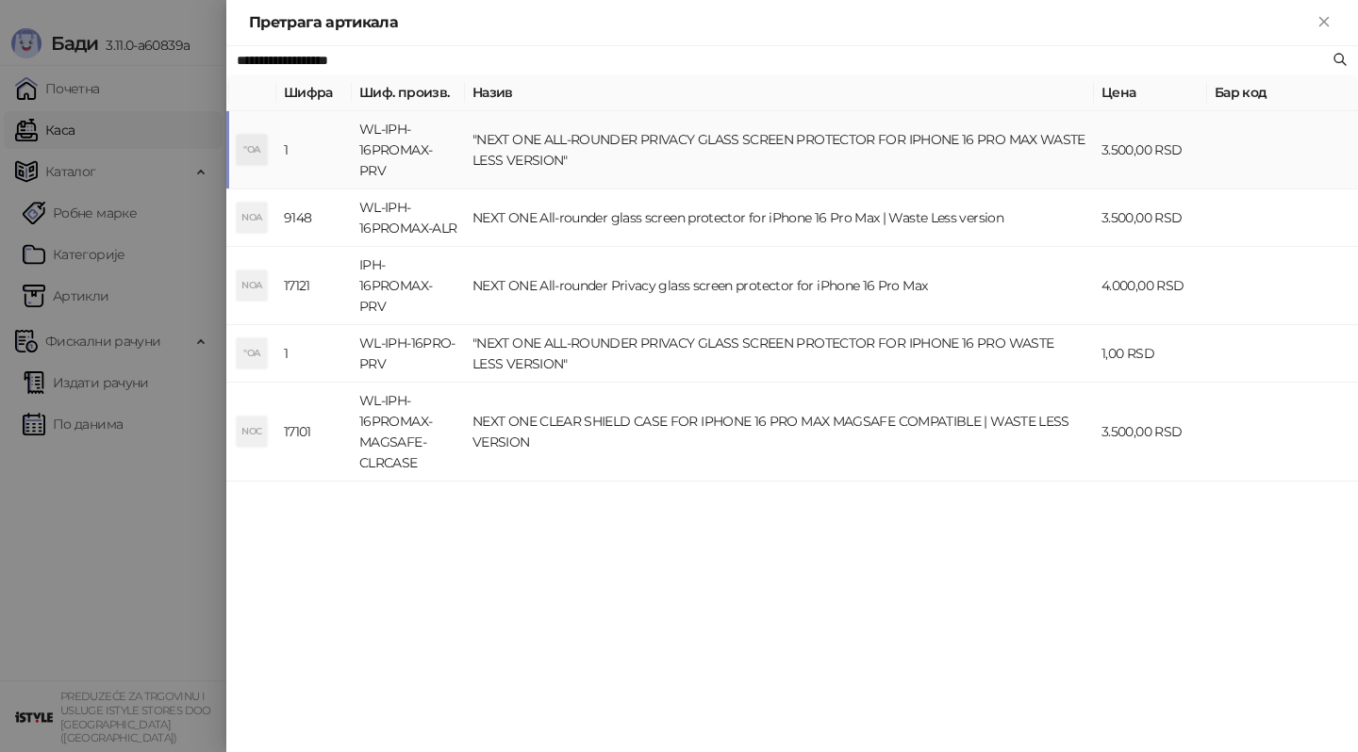 This screenshot has width=1358, height=752. I want to click on td: WL-IPH-16PROMAX-ALR, so click(408, 218).